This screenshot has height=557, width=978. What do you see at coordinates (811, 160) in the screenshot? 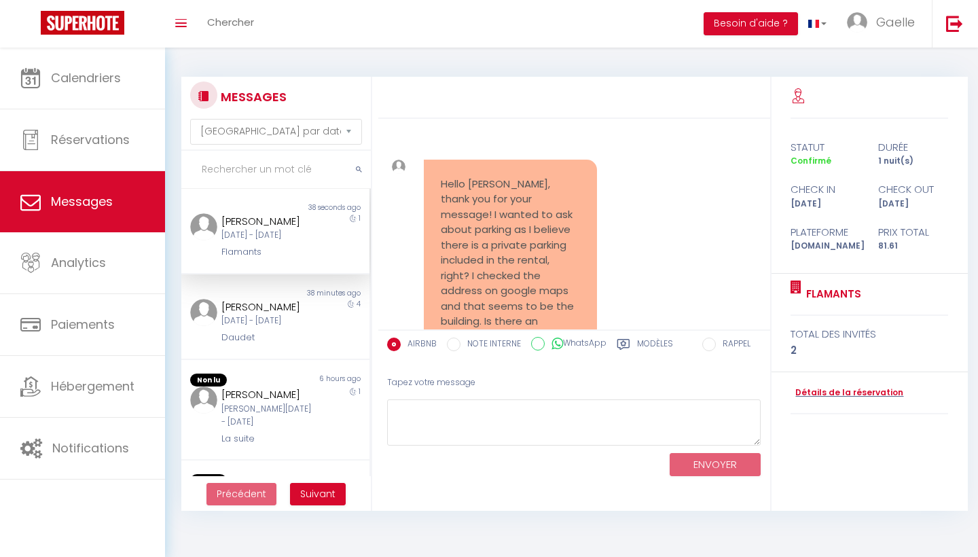
I see `span: Confirmé` at bounding box center [811, 160].